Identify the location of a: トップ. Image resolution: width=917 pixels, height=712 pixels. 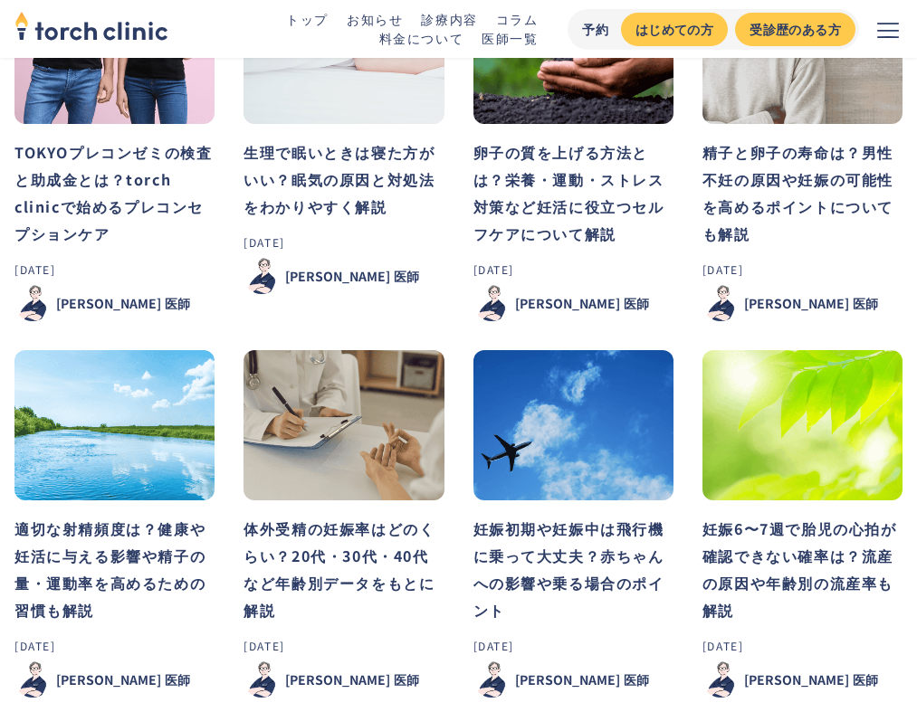
(307, 19).